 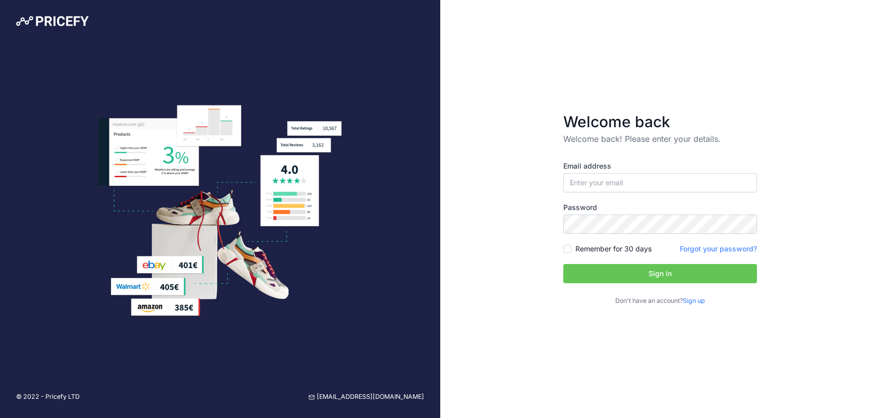 What do you see at coordinates (718, 248) in the screenshot?
I see `a: Forgot your password?` at bounding box center [718, 248].